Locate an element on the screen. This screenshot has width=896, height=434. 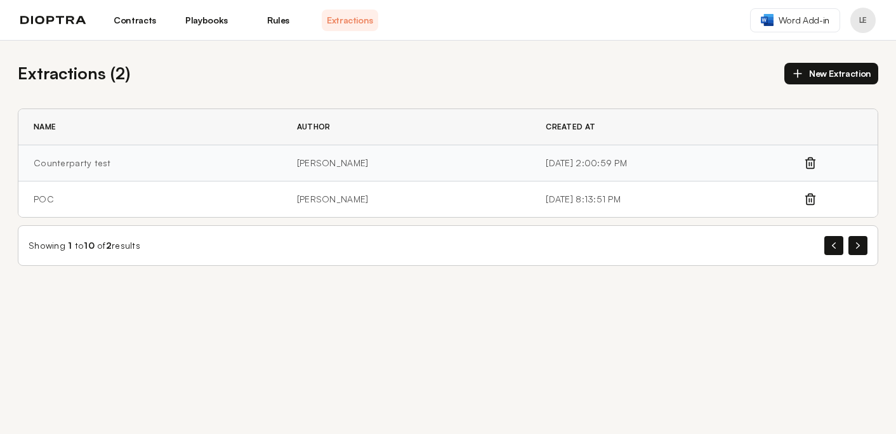
h2: Extractions ( 2 ) is located at coordinates (74, 73).